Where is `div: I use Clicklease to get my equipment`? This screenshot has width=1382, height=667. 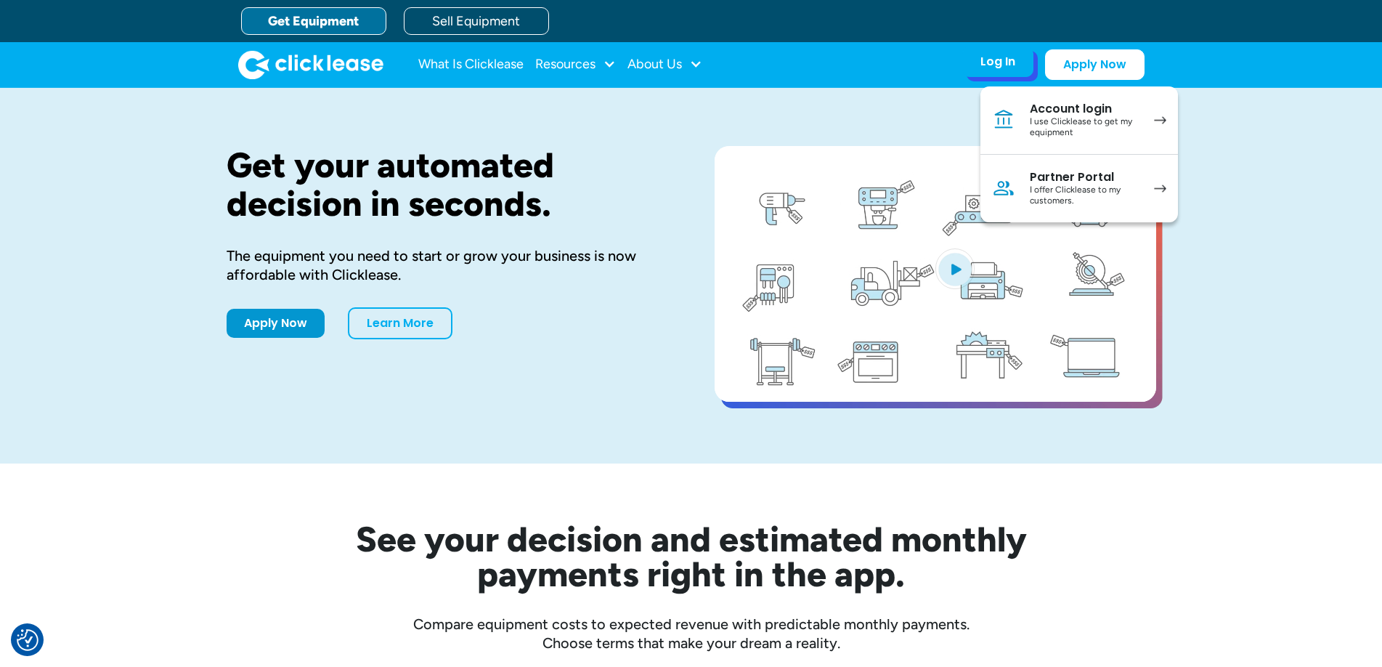 div: I use Clicklease to get my equipment is located at coordinates (1085, 127).